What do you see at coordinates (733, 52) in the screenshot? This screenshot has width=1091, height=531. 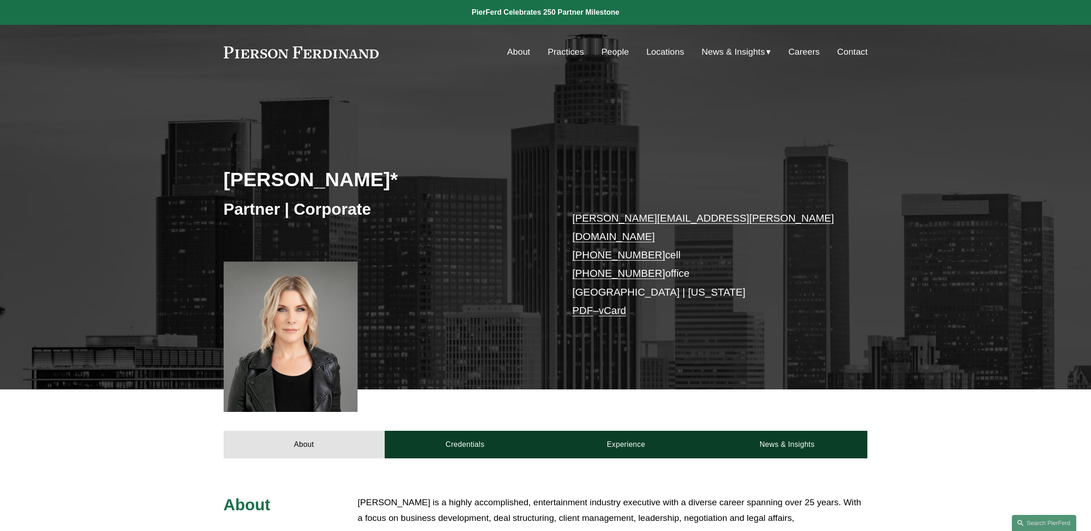 I see `span: News & Insights` at bounding box center [733, 52].